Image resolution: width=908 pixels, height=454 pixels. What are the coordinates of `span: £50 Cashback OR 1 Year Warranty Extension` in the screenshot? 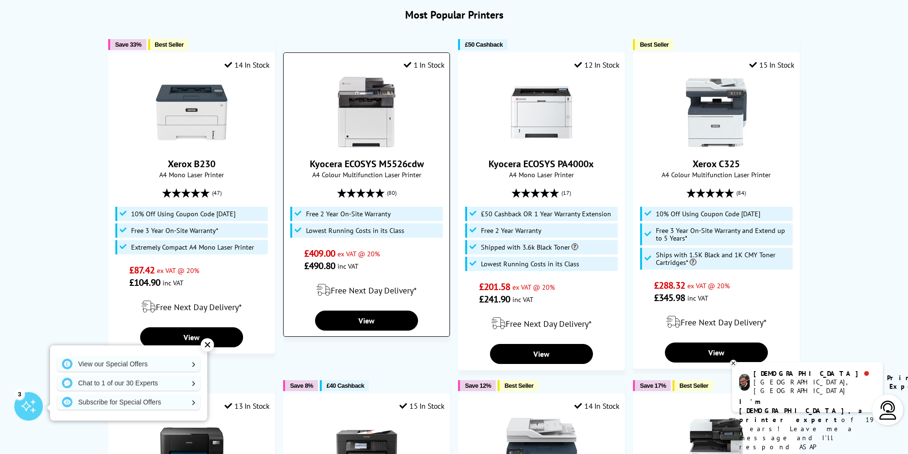 It's located at (546, 214).